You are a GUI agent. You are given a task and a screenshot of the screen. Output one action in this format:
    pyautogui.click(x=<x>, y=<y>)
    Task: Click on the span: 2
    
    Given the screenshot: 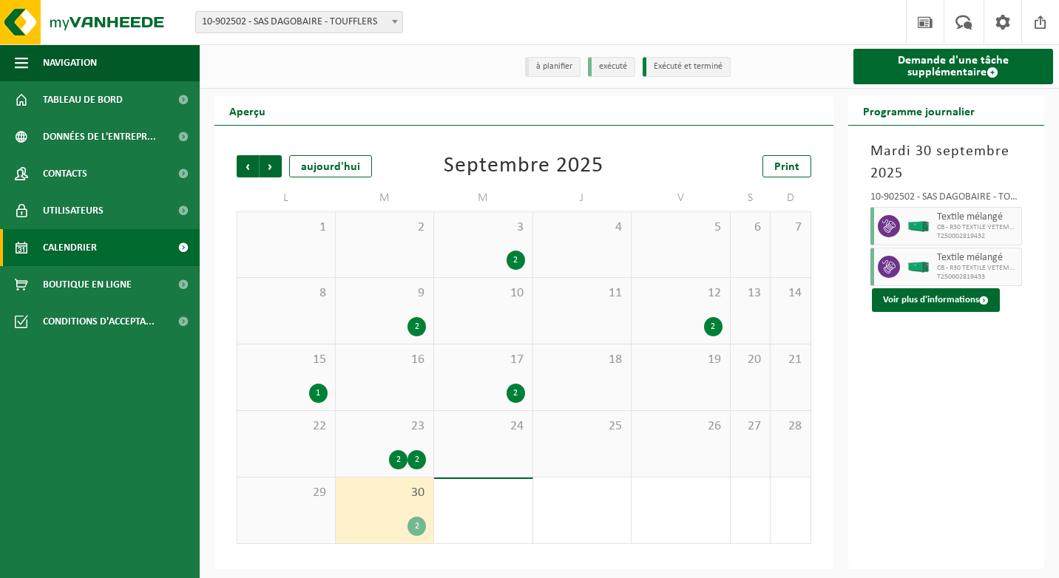 What is the action you would take?
    pyautogui.click(x=385, y=228)
    